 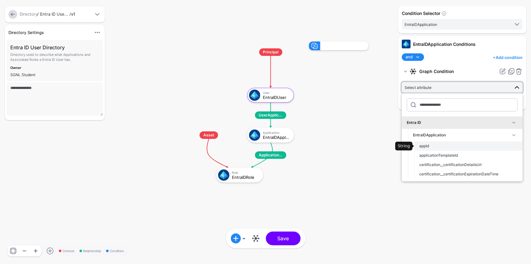 I want to click on strong: EntraIDApplication Conditions, so click(x=444, y=44).